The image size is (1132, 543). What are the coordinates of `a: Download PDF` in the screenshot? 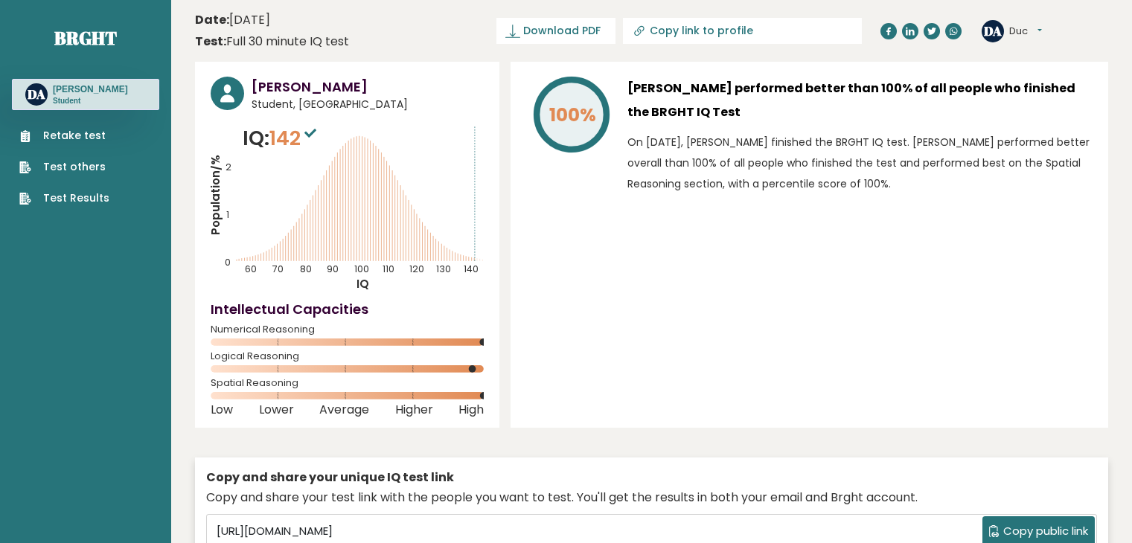 It's located at (556, 31).